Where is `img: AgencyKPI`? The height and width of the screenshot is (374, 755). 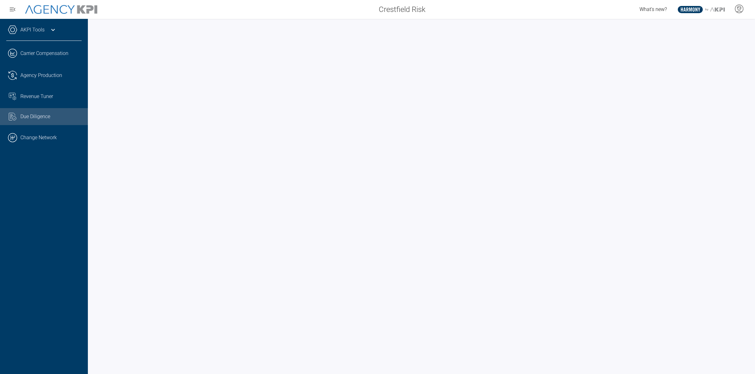
img: AgencyKPI is located at coordinates (61, 9).